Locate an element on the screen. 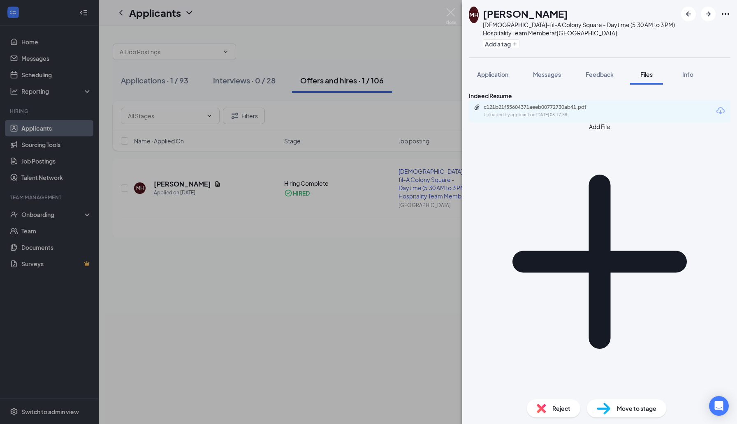 The width and height of the screenshot is (737, 424). svg: Ellipses is located at coordinates (725, 14).